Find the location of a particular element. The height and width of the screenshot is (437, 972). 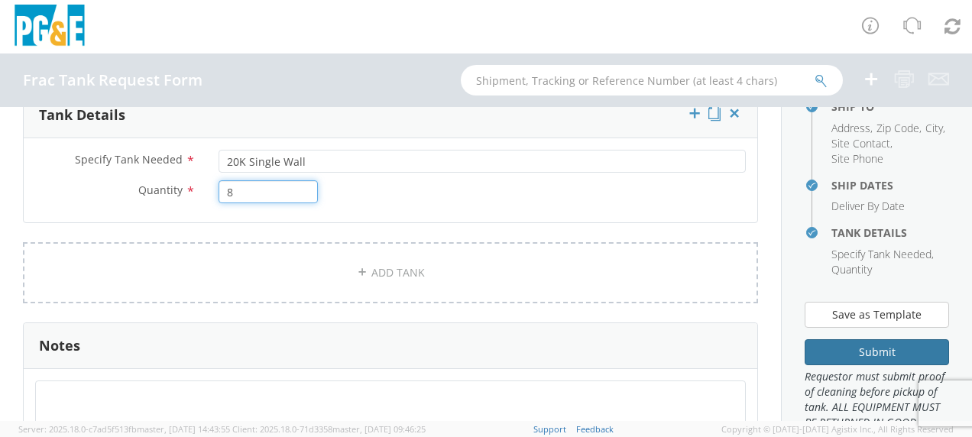

a: Support is located at coordinates (550, 429).